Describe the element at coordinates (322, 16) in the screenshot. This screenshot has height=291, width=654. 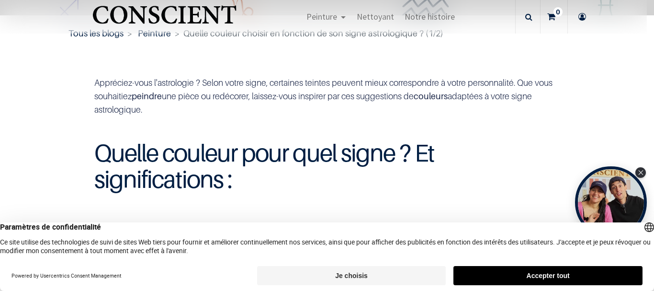
I see `span: Peinture` at that location.